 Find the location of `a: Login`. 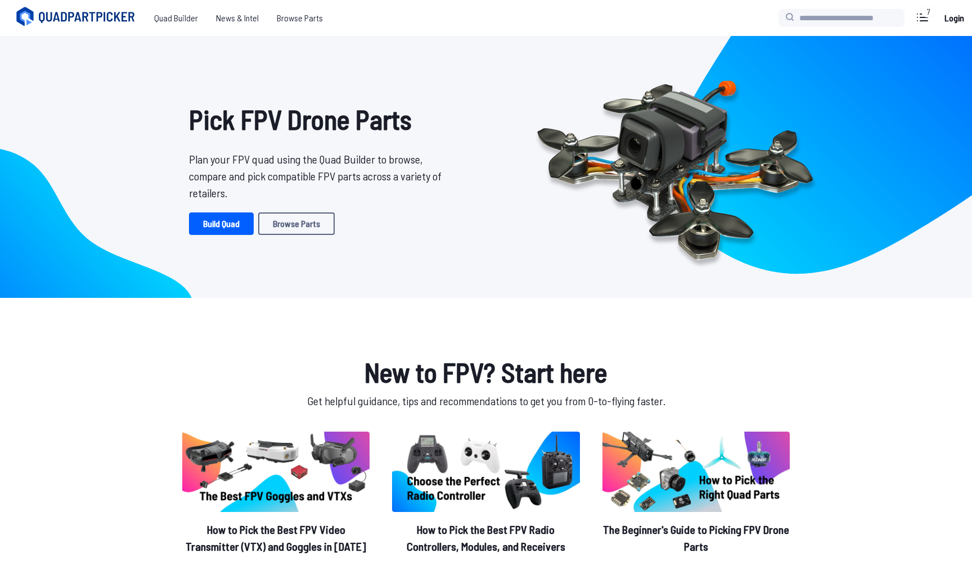

a: Login is located at coordinates (954, 18).